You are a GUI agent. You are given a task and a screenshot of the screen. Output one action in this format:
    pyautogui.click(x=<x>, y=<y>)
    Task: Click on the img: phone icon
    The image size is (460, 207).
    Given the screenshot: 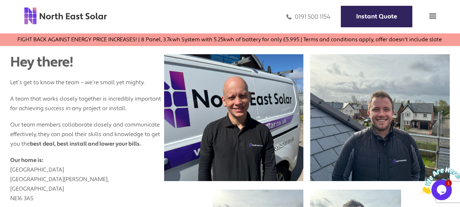 What is the action you would take?
    pyautogui.click(x=289, y=17)
    